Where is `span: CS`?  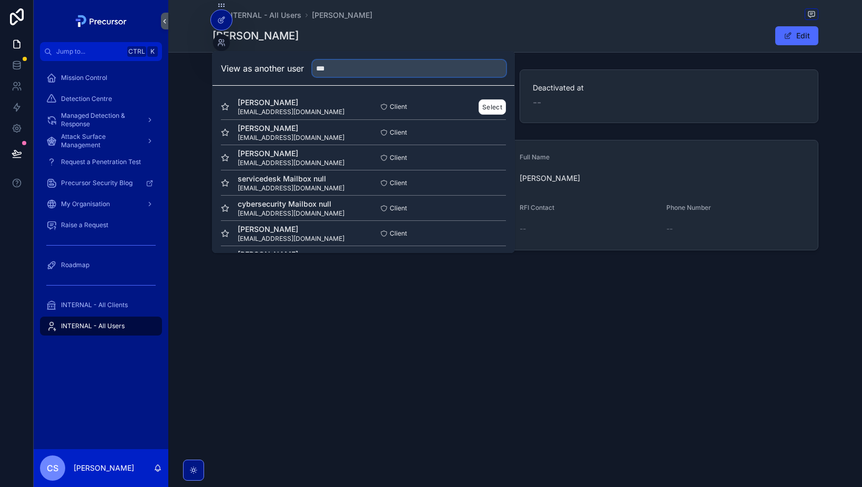
span: CS is located at coordinates (53, 468).